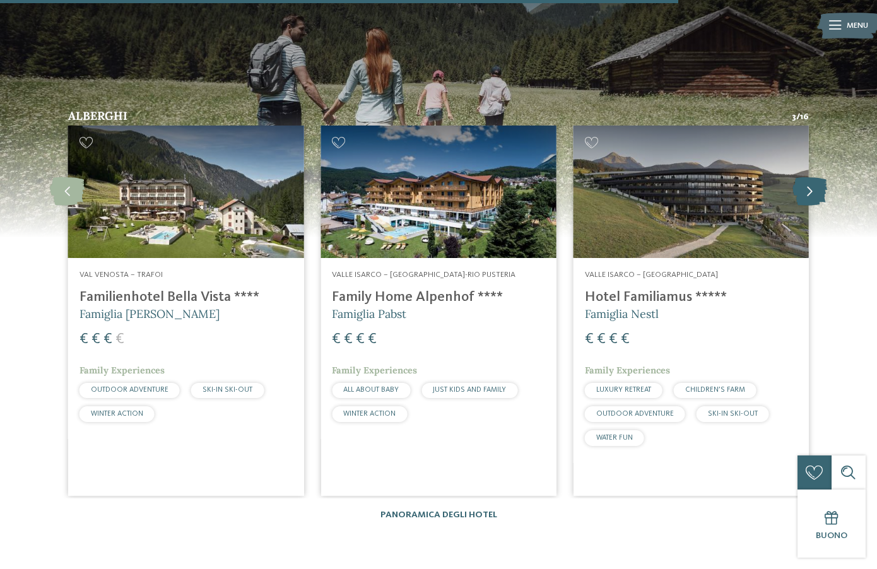 The height and width of the screenshot is (569, 877). I want to click on span: JUST KIDS AND FAMILY, so click(469, 390).